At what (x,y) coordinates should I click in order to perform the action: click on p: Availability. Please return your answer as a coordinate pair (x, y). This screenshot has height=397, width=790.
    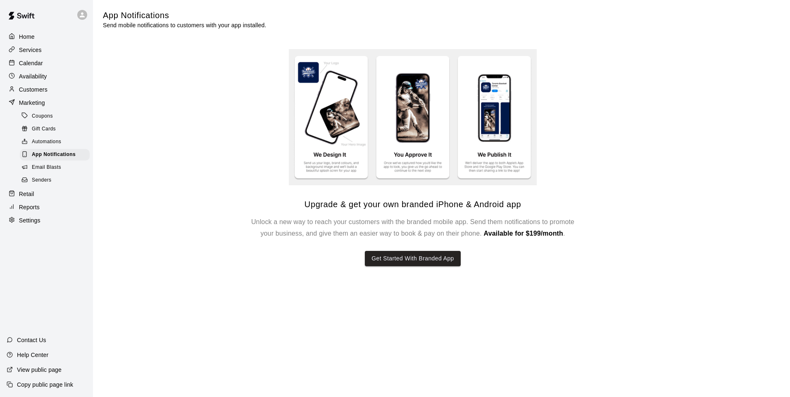
    Looking at the image, I should click on (33, 76).